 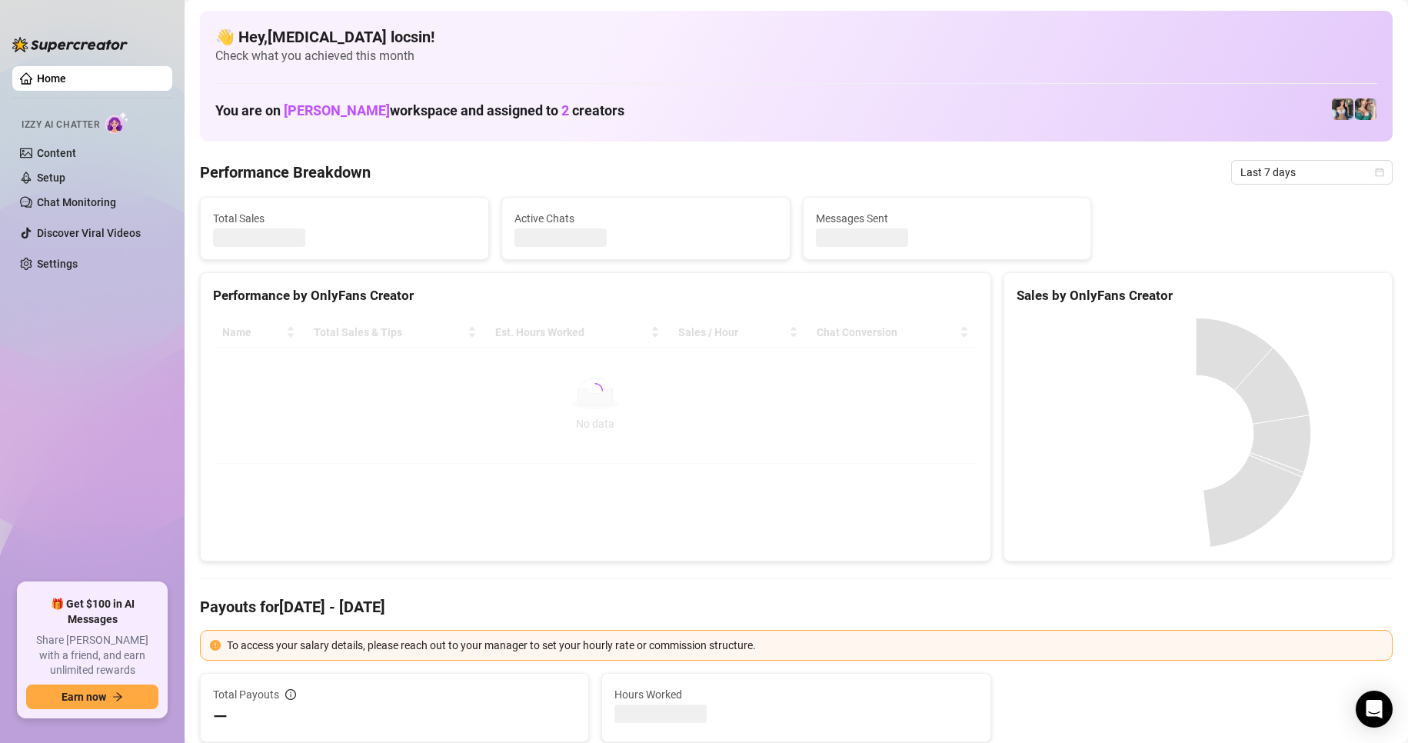 What do you see at coordinates (76, 202) in the screenshot?
I see `a: Chat Monitoring` at bounding box center [76, 202].